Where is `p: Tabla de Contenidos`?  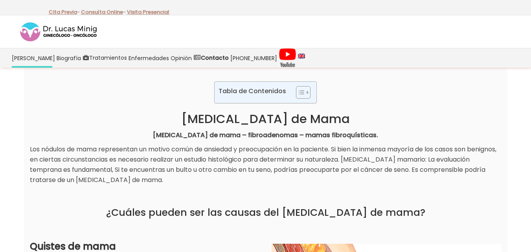
p: Tabla de Contenidos is located at coordinates (252, 91).